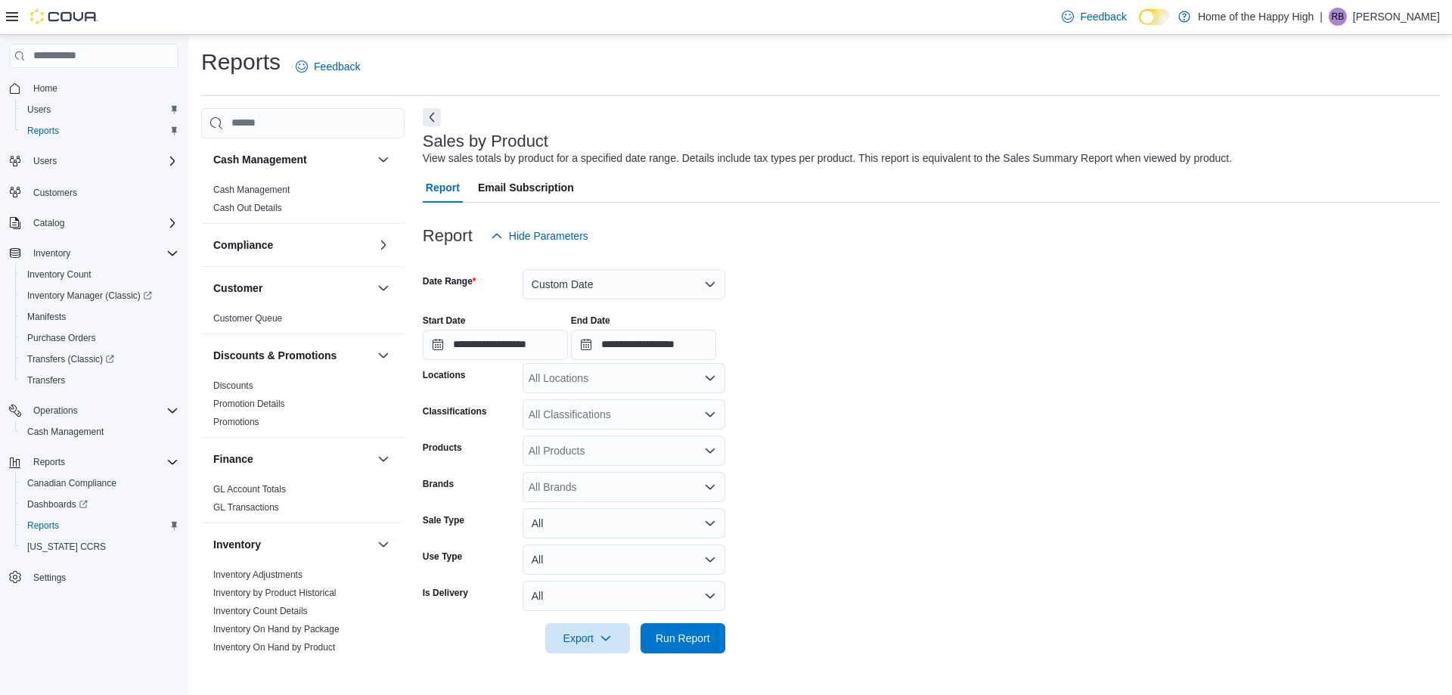 This screenshot has width=1452, height=695. Describe the element at coordinates (247, 208) in the screenshot. I see `span: Cash Out Details` at that location.